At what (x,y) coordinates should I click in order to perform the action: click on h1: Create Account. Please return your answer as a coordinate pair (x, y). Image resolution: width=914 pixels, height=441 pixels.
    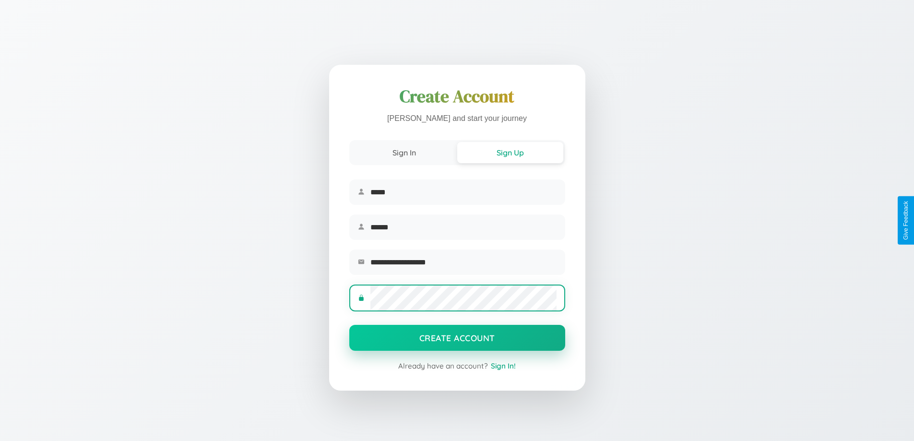
    Looking at the image, I should click on (457, 96).